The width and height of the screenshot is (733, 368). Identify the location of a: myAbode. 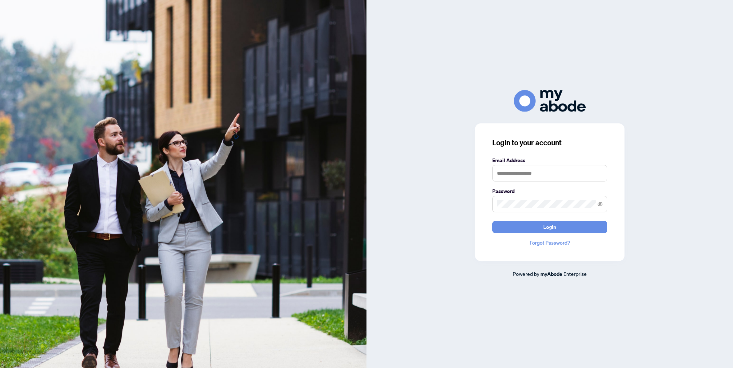
(551, 274).